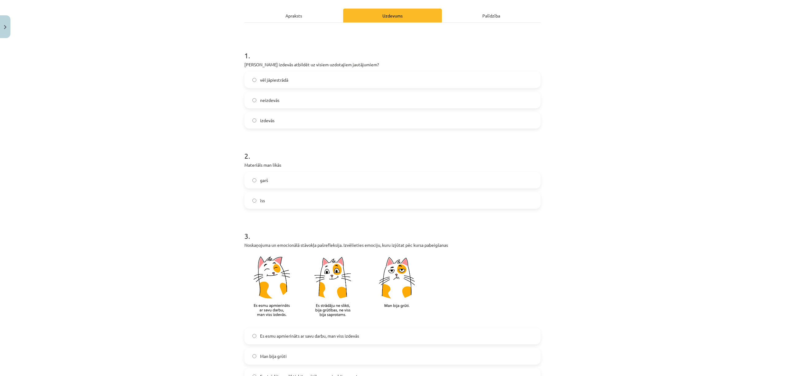  What do you see at coordinates (393, 15) in the screenshot?
I see `div: Uzdevums` at bounding box center [393, 15].